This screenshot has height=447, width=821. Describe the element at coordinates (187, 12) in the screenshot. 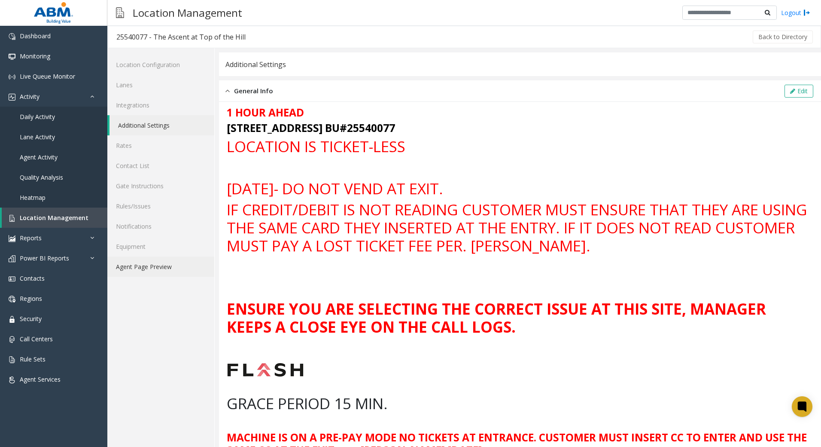

I see `h3: Location Management` at that location.